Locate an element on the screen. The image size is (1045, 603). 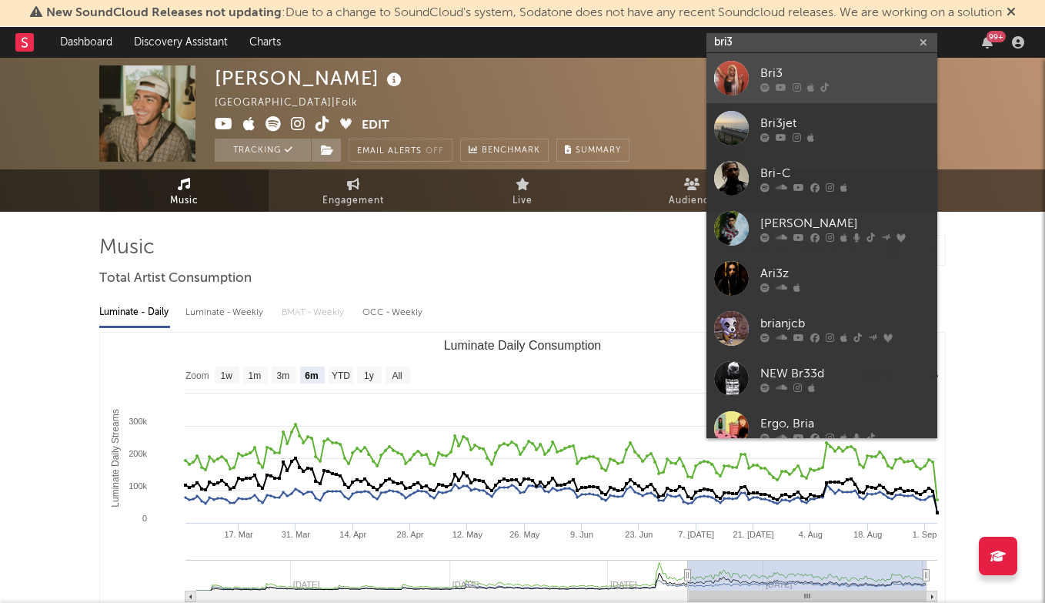
div: NEW Br33d is located at coordinates (845, 373).